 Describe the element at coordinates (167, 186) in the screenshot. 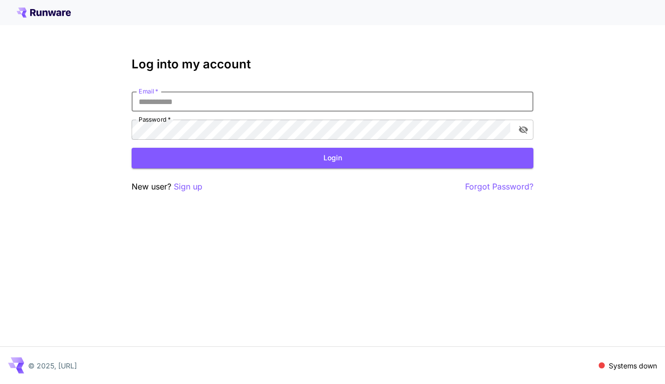

I see `p: New user?` at that location.